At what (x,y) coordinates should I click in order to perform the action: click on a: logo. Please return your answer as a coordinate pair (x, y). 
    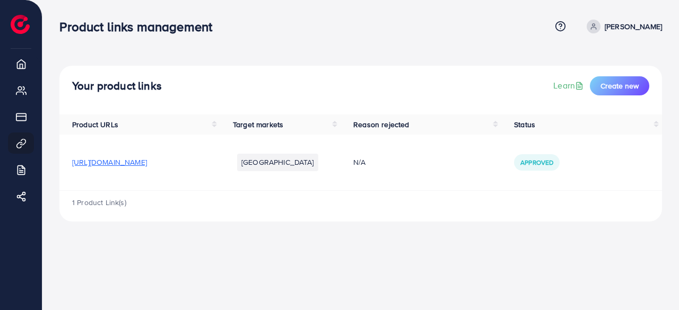
    Looking at the image, I should click on (20, 24).